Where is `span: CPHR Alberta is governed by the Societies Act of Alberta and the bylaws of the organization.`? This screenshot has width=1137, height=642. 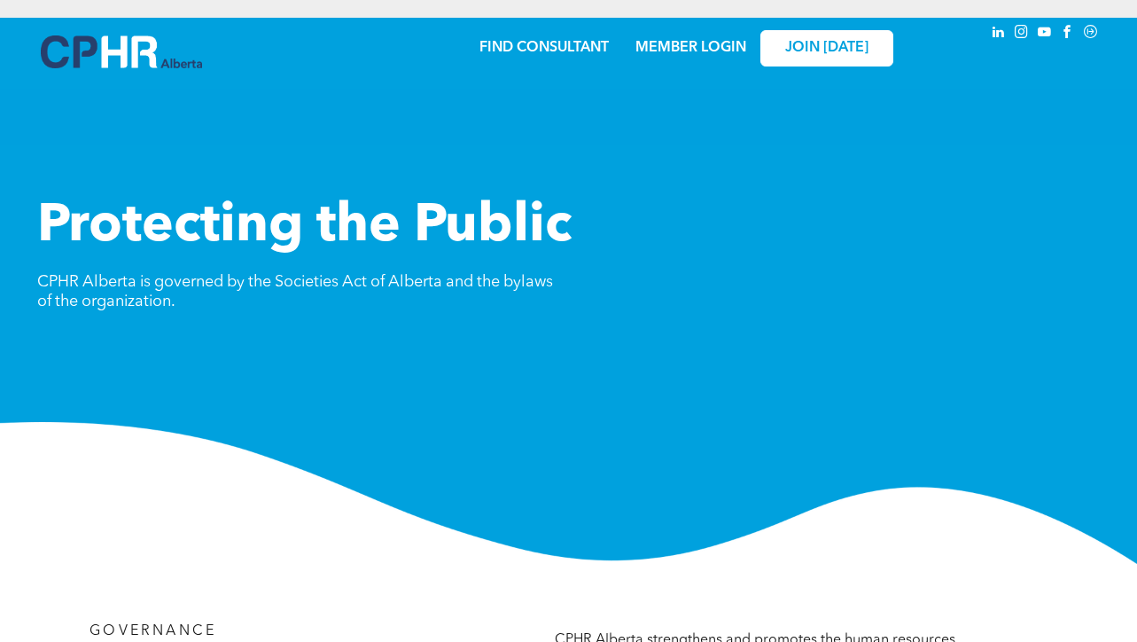
span: CPHR Alberta is governed by the Societies Act of Alberta and the bylaws of the organization. is located at coordinates (295, 292).